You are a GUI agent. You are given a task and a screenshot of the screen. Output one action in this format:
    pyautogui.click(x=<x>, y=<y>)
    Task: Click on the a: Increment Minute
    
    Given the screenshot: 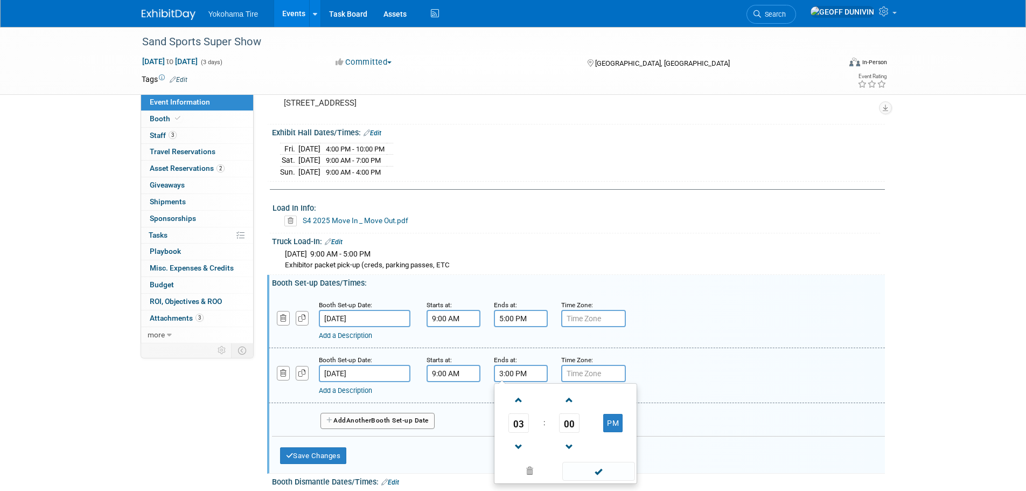 What is the action you would take?
    pyautogui.click(x=569, y=399)
    